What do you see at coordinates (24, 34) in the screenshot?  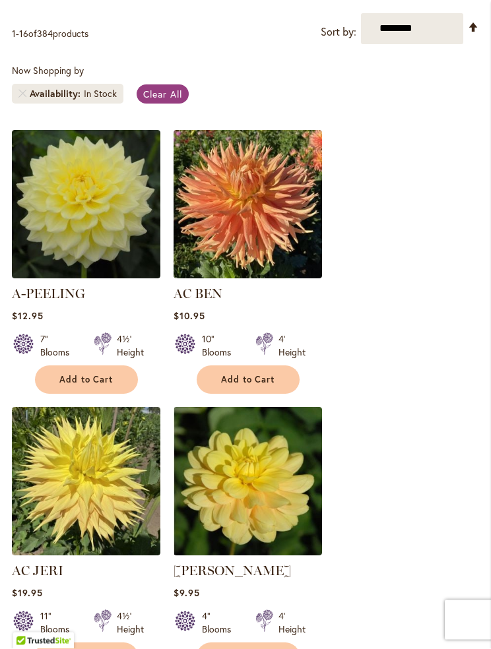 I see `span: 16` at bounding box center [24, 34].